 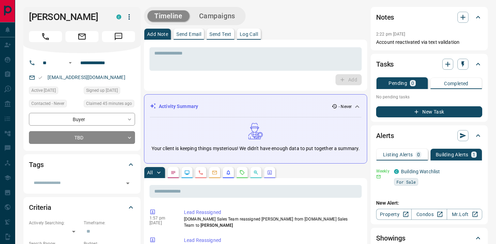 I want to click on h2: Tasks, so click(x=385, y=64).